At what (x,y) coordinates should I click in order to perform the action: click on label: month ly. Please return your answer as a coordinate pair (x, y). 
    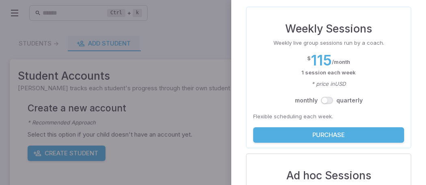
    Looking at the image, I should click on (306, 100).